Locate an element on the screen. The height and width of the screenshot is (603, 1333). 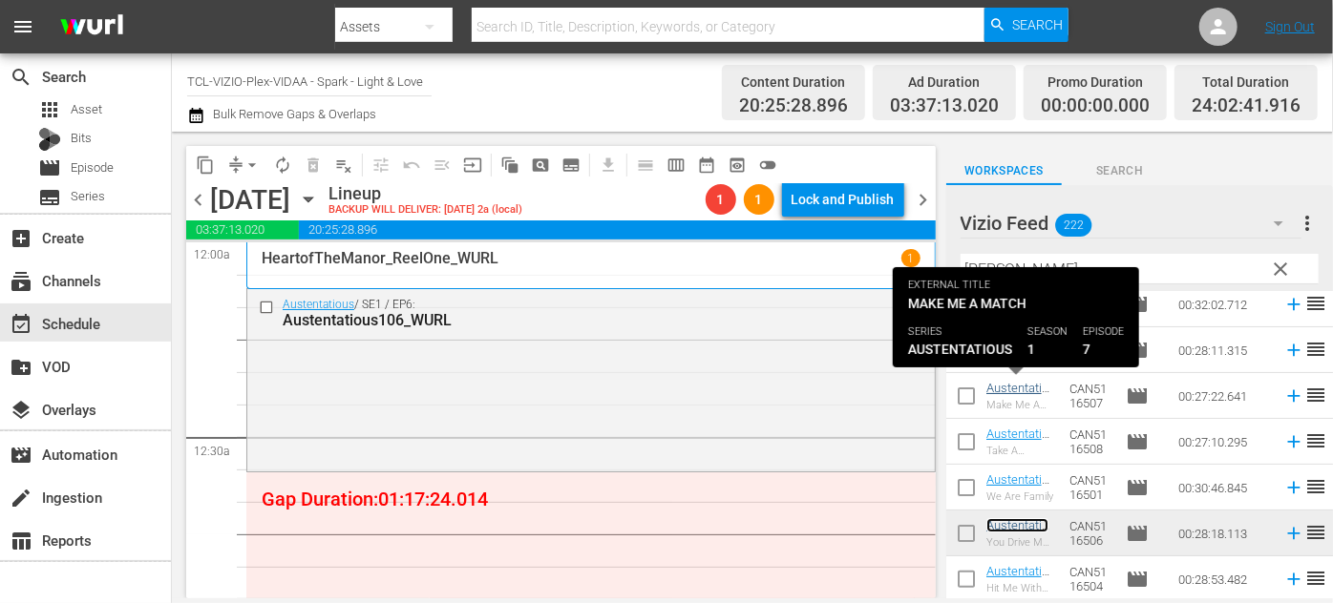
span: playlist_remove_outlined is located at coordinates (344, 165).